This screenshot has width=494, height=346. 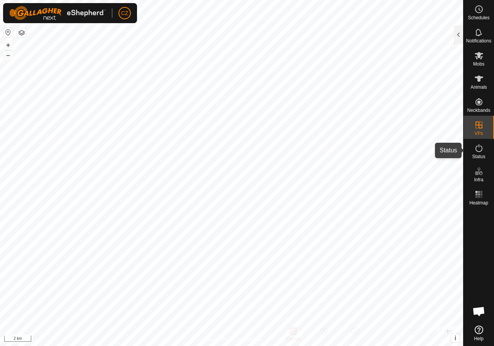 What do you see at coordinates (215, 340) in the screenshot?
I see `a: Privacy Policy` at bounding box center [215, 340].